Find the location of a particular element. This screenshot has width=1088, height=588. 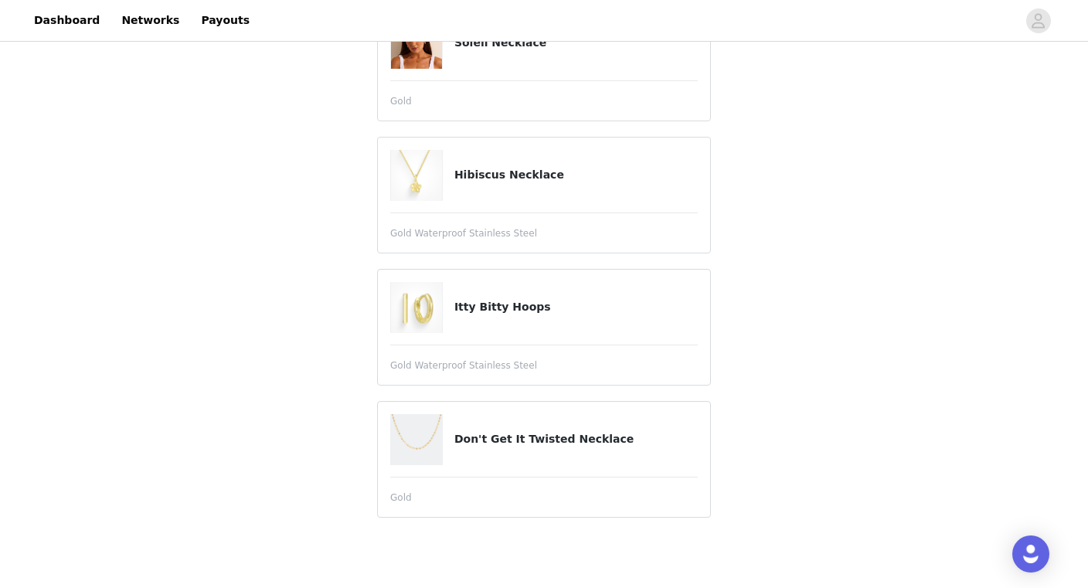

h4: Itty Bitty Hoops is located at coordinates (576, 307).